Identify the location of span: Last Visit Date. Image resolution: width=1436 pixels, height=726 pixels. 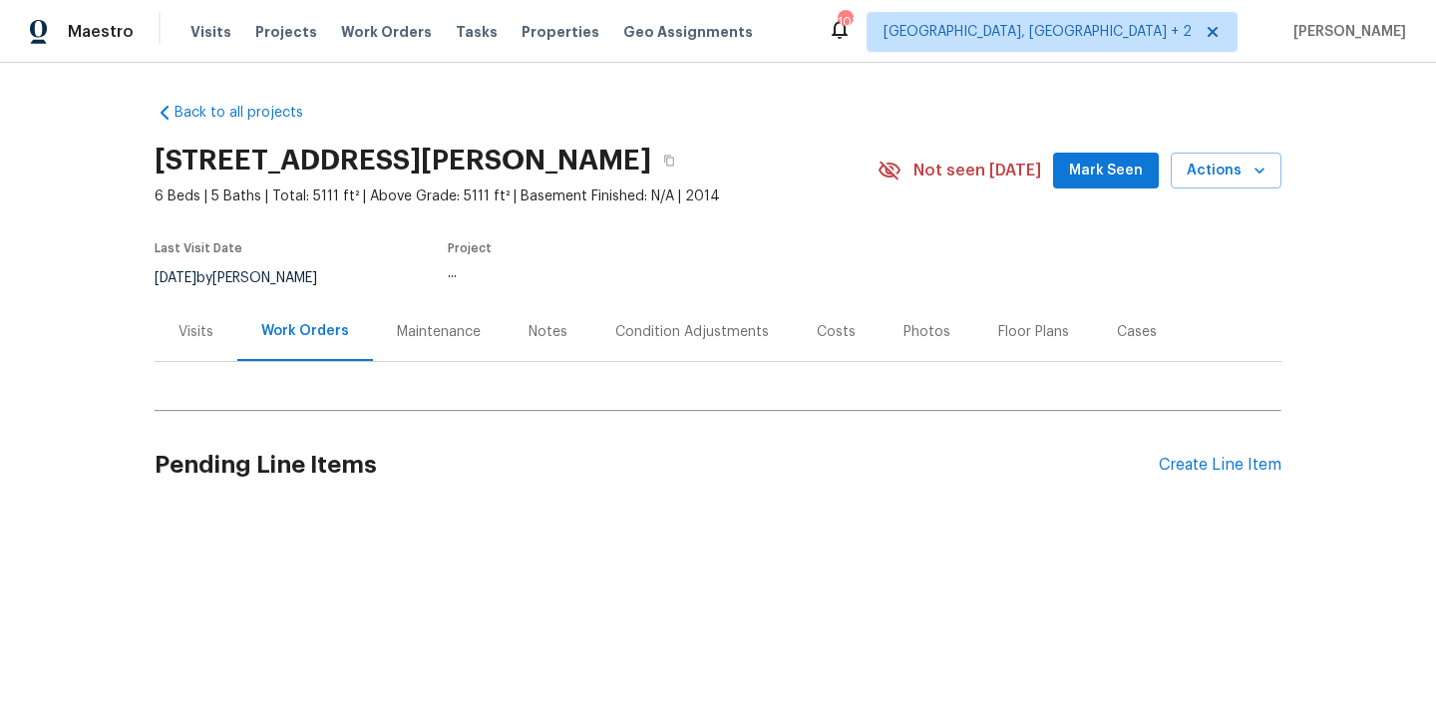
(198, 248).